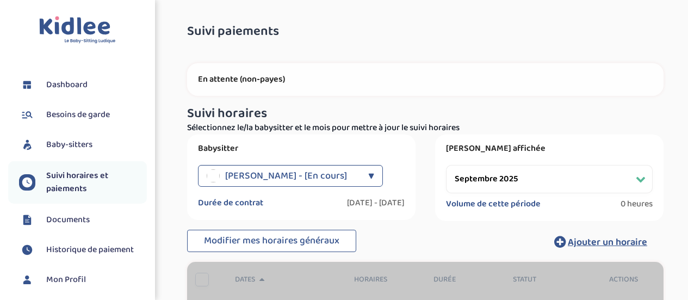  Describe the element at coordinates (67, 85) in the screenshot. I see `span: Dashboard` at that location.